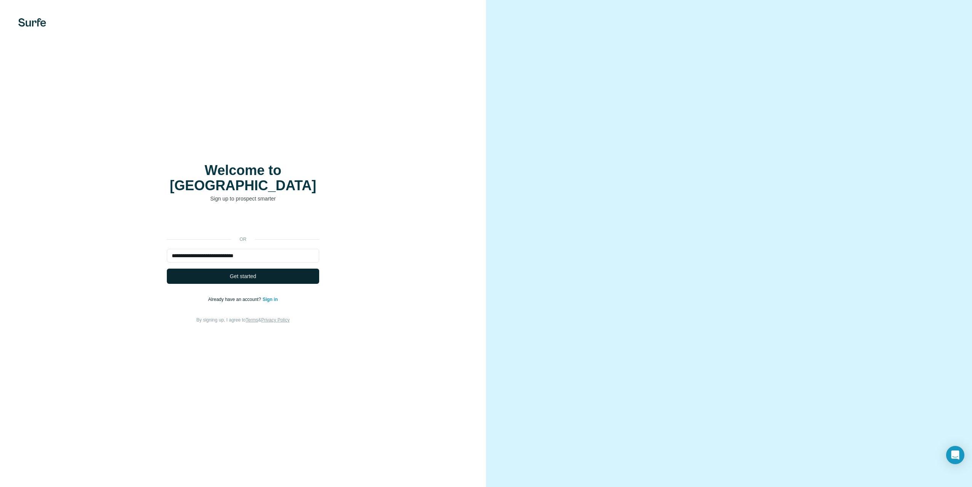 Image resolution: width=972 pixels, height=487 pixels. I want to click on a: Privacy Policy, so click(275, 320).